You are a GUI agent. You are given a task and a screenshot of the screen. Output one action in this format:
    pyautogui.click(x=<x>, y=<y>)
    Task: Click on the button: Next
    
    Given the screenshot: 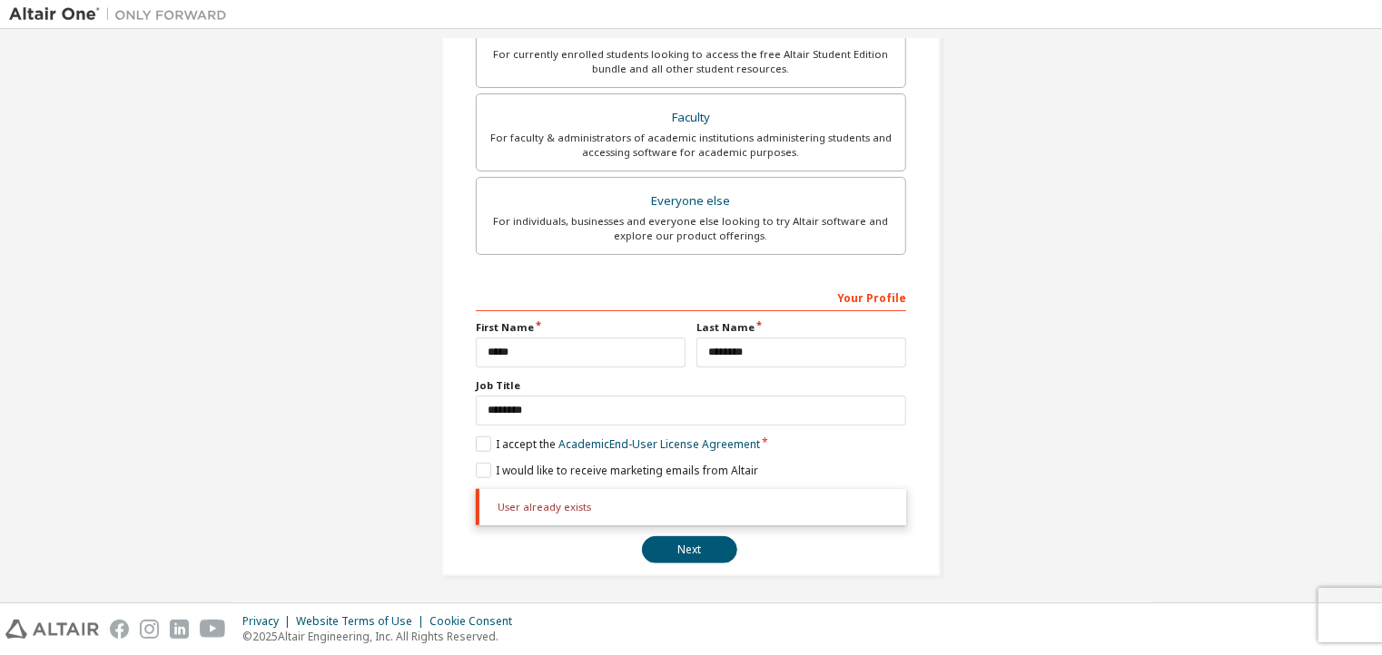 What is the action you would take?
    pyautogui.click(x=689, y=550)
    